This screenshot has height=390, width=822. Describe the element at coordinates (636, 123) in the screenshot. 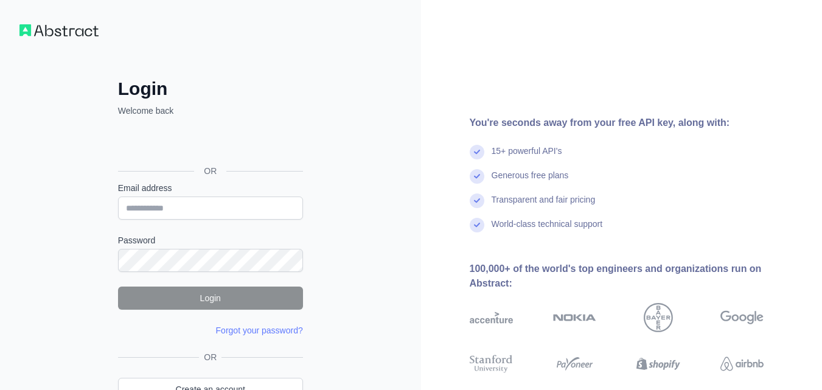

I see `div: You're seconds away from your free API key, along with:` at that location.